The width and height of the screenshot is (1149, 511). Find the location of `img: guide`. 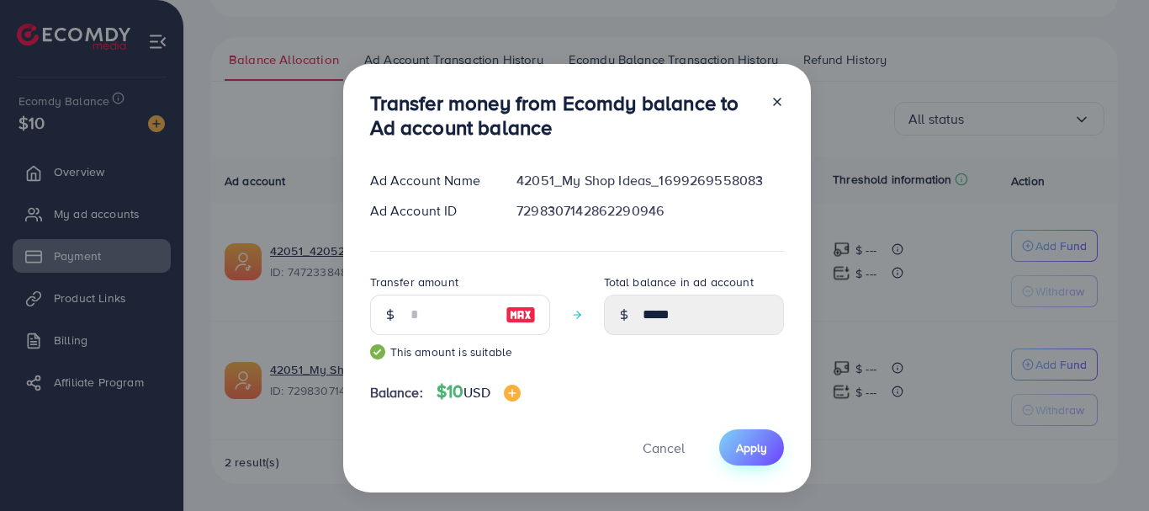

img: guide is located at coordinates (378, 352).